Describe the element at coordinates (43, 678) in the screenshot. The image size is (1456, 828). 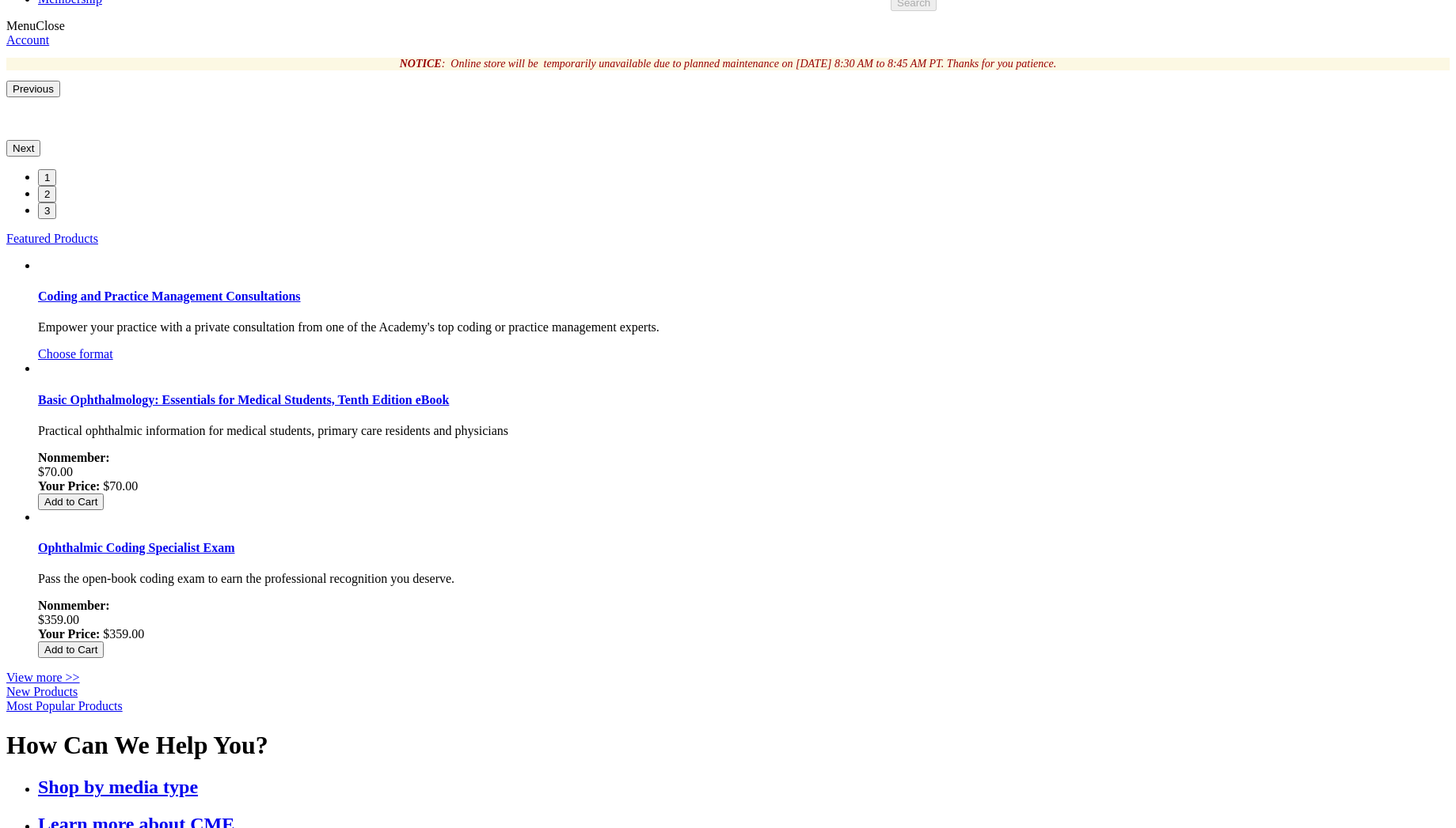
I see `a: View more >>` at that location.